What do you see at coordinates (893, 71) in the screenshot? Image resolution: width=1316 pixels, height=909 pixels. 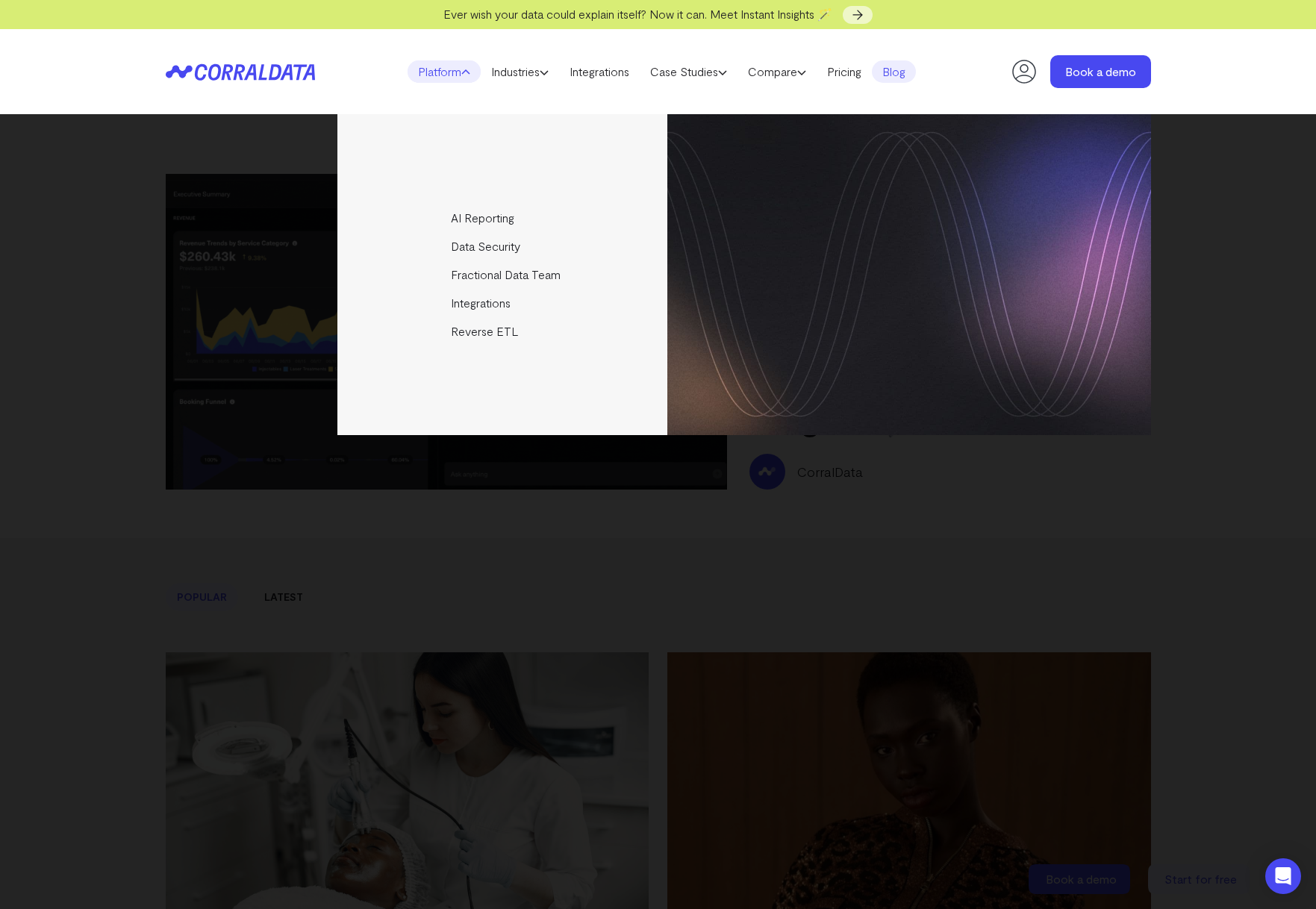 I see `a: Blog` at bounding box center [893, 71].